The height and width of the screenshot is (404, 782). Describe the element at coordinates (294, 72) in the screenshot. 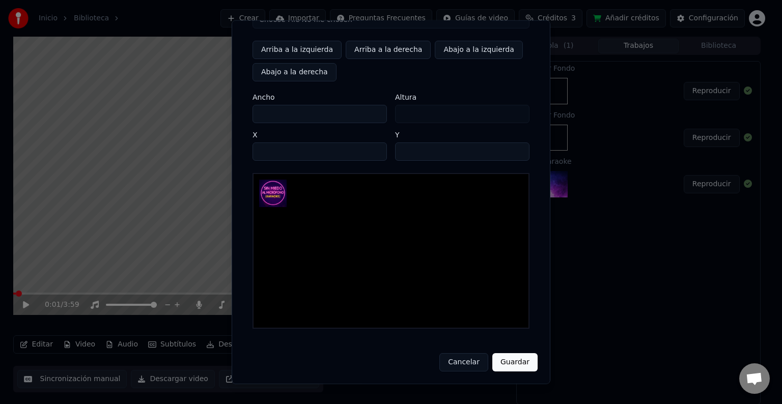

I see `button: Abajo a la derecha` at that location.